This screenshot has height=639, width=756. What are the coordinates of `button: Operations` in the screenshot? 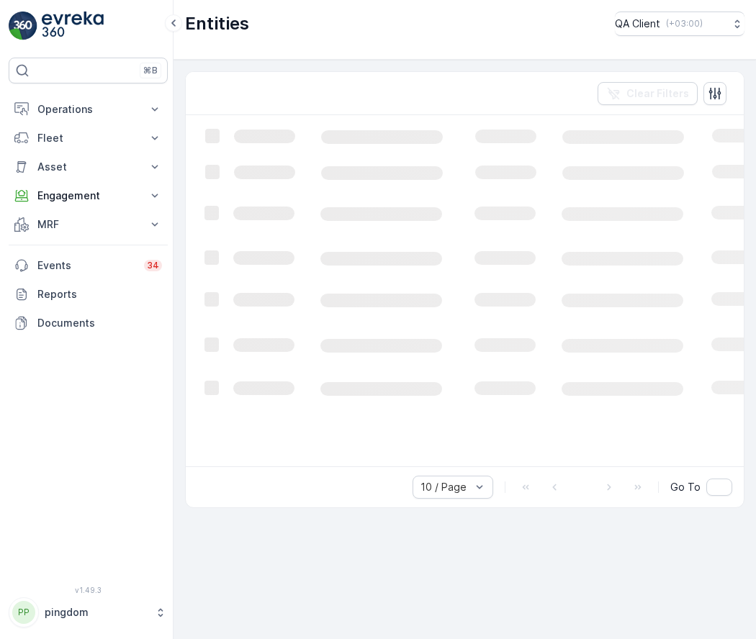 It's located at (88, 109).